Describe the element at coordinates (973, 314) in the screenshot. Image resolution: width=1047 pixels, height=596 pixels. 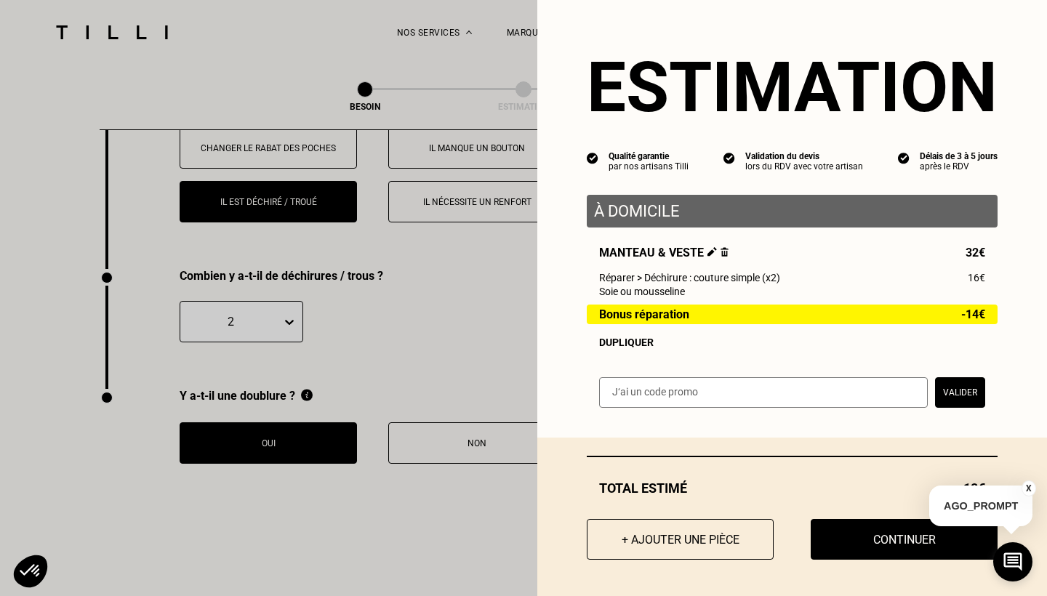
I see `span: -14€` at that location.